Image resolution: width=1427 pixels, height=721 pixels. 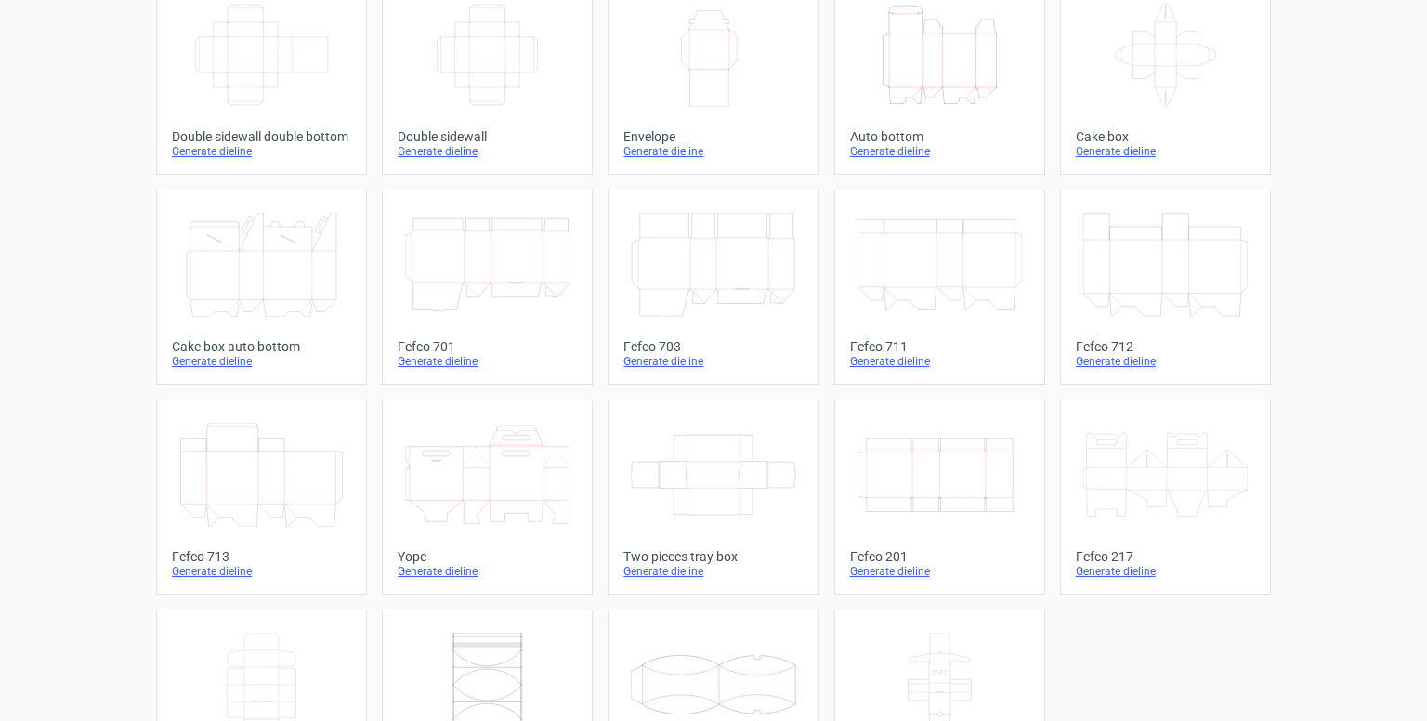 What do you see at coordinates (713, 557) in the screenshot?
I see `div: Two pieces tray box` at bounding box center [713, 557].